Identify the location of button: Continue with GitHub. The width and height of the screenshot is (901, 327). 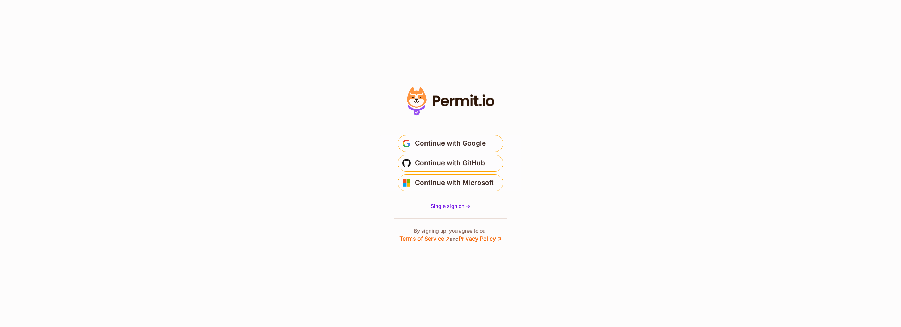
(451, 163).